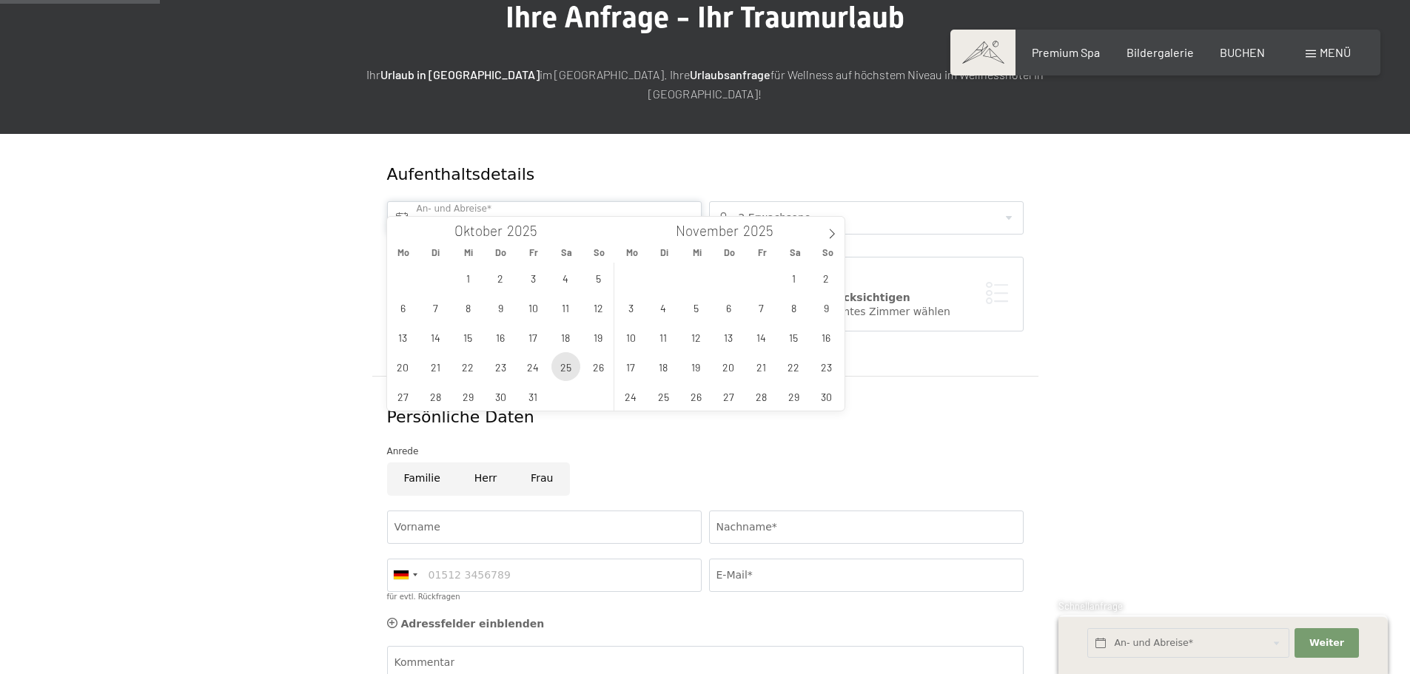 The image size is (1410, 674). What do you see at coordinates (663, 366) in the screenshot?
I see `span: November 18, 2025` at bounding box center [663, 366].